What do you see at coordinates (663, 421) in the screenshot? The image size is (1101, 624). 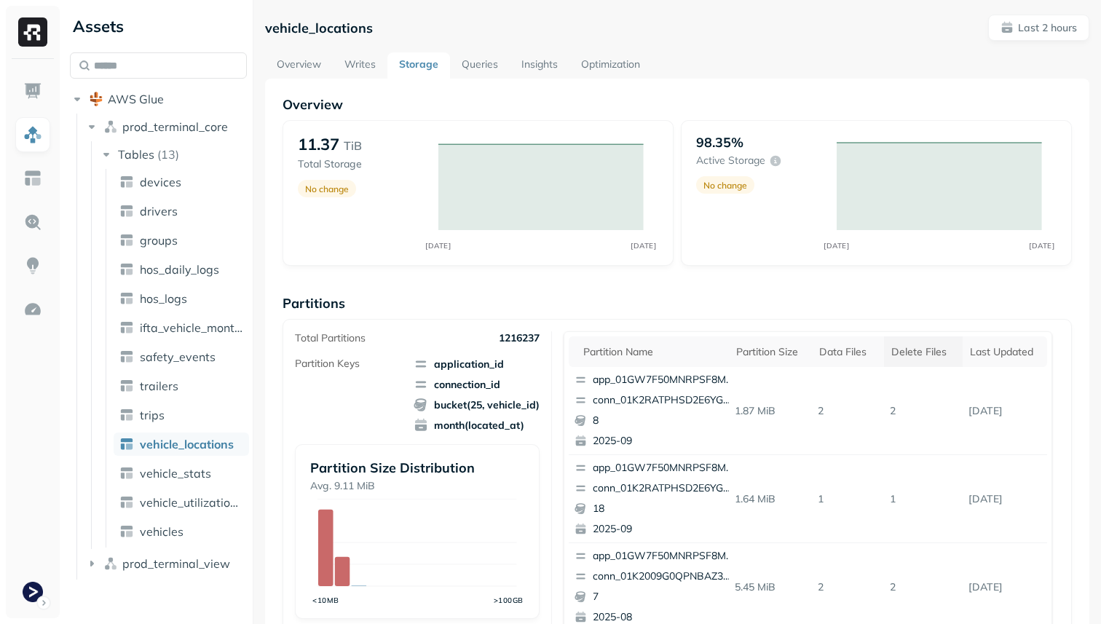 I see `p: 8` at bounding box center [663, 421].